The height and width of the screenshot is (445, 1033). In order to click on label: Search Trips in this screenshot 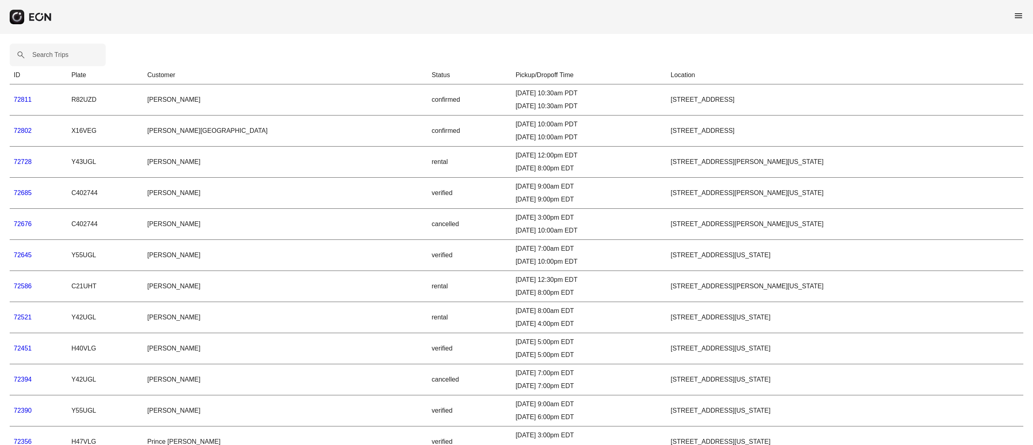, I will do `click(50, 55)`.